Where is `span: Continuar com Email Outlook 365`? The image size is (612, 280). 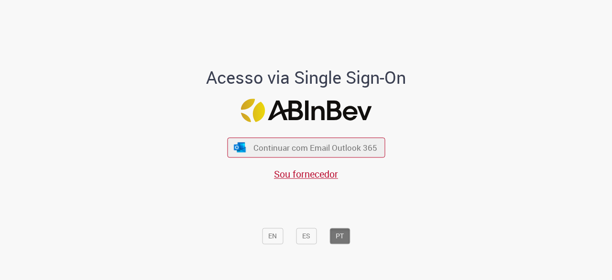
span: Continuar com Email Outlook 365 is located at coordinates (315, 147).